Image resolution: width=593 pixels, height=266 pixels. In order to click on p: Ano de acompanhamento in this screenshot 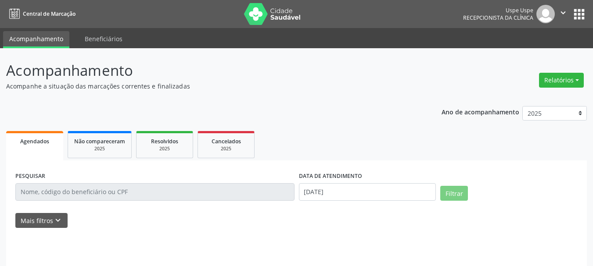, I will do `click(480, 111)`.